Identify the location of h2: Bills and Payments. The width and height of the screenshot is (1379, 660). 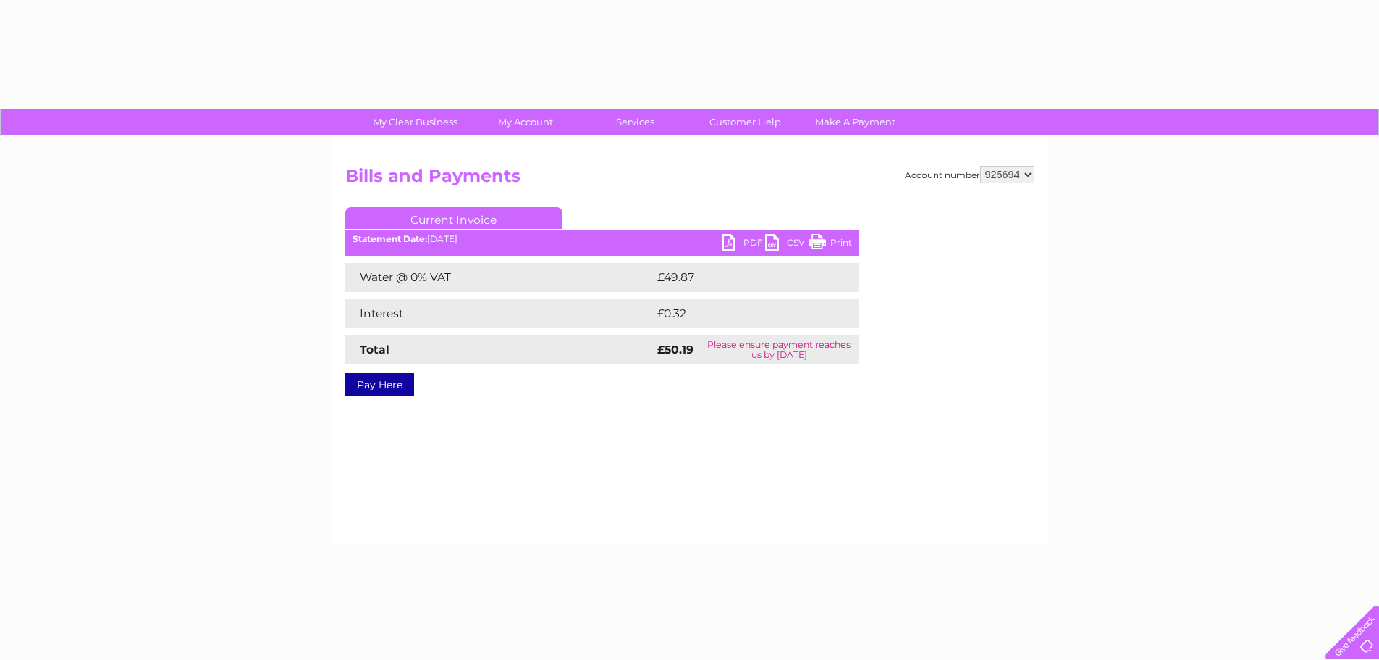
(690, 180).